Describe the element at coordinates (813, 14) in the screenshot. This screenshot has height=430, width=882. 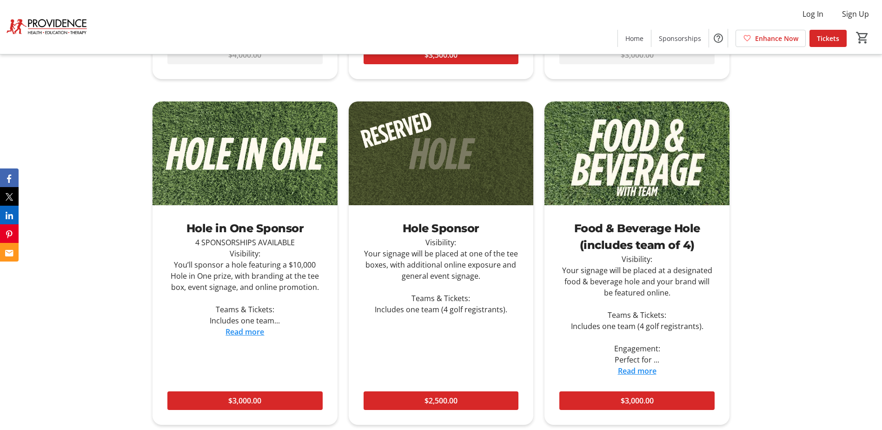
I see `button: Log In` at that location.